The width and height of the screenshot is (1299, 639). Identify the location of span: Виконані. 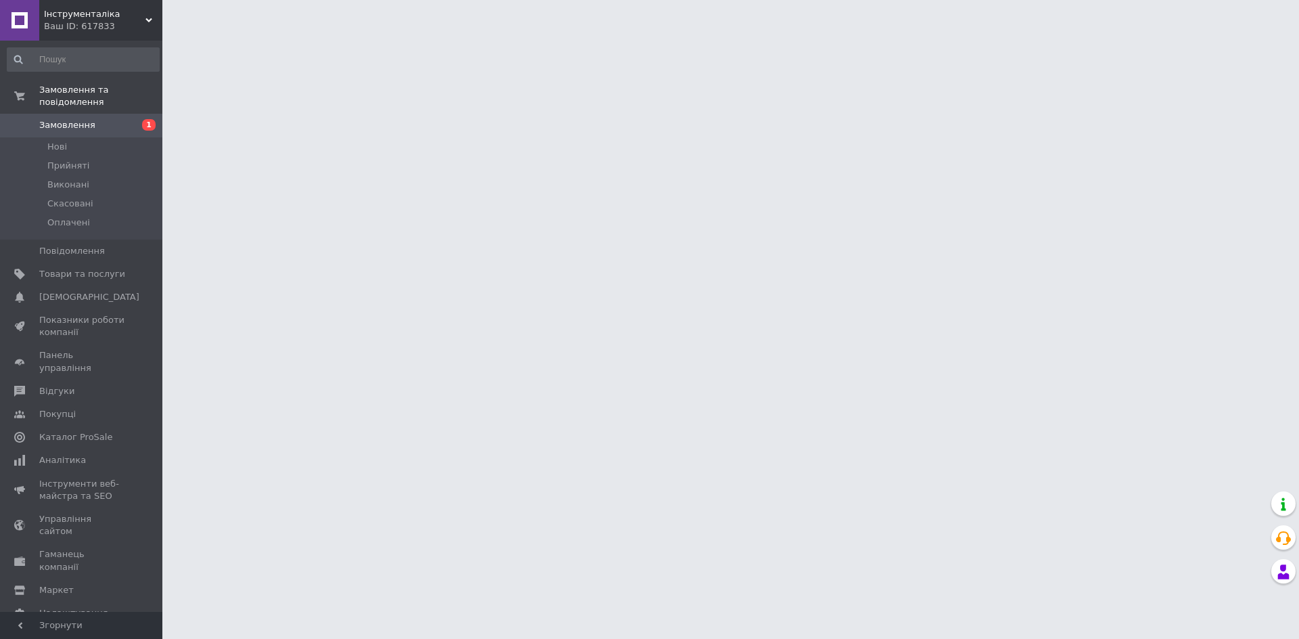
(68, 185).